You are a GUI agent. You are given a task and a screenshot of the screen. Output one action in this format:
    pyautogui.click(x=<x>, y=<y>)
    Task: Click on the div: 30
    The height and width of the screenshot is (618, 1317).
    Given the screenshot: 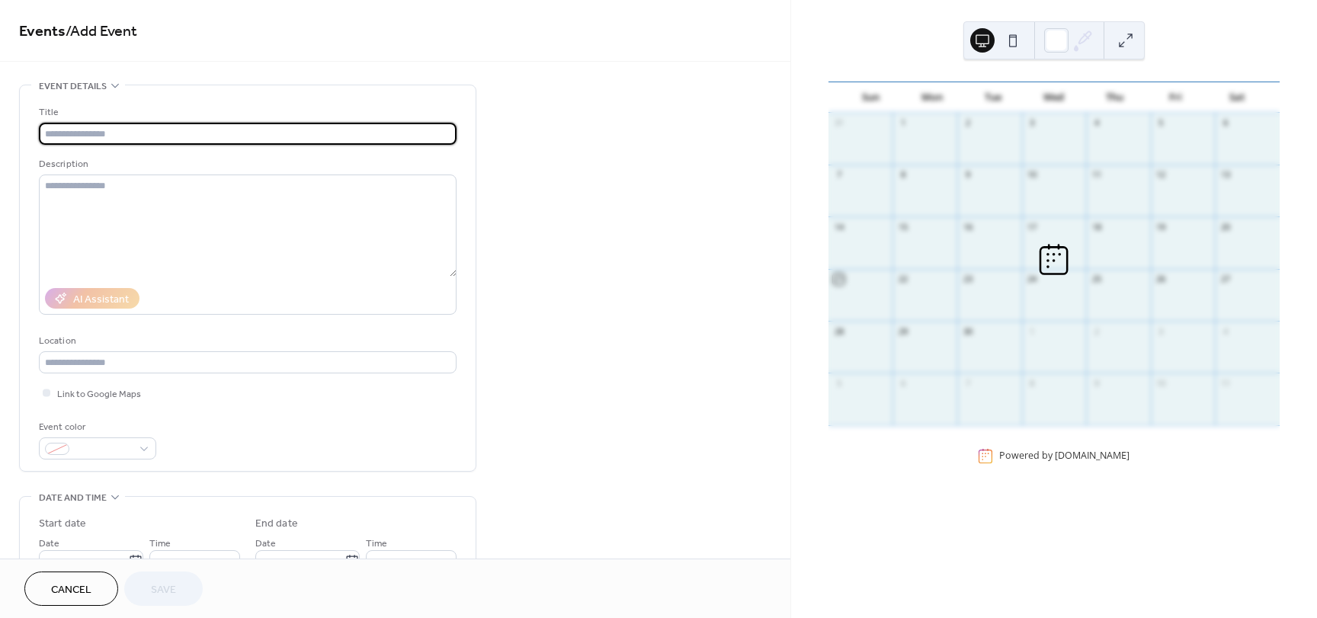 What is the action you would take?
    pyautogui.click(x=968, y=331)
    